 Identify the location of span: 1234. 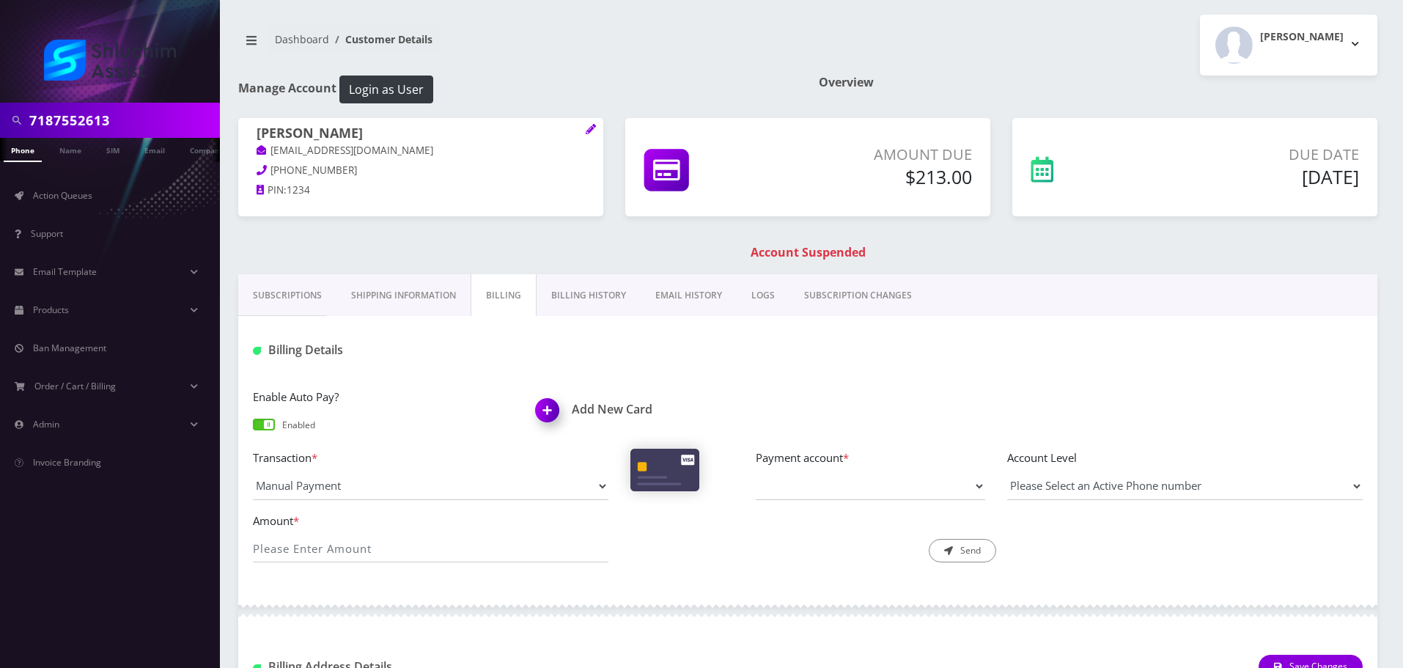
(298, 190).